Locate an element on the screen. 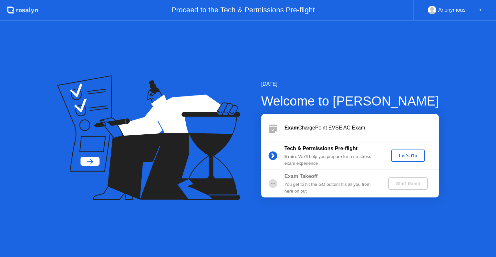 Image resolution: width=496 pixels, height=257 pixels. b: Exam Takeoff is located at coordinates (301, 176).